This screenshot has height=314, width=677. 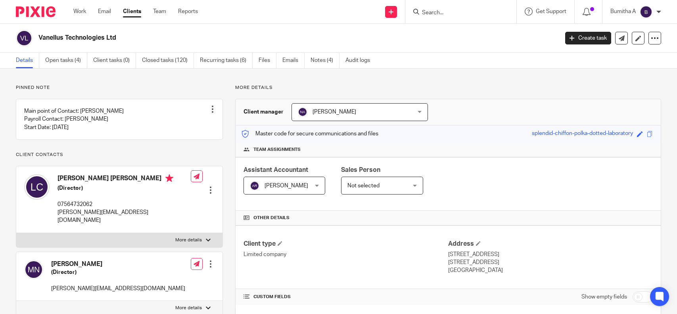 I want to click on input: Search, so click(x=457, y=13).